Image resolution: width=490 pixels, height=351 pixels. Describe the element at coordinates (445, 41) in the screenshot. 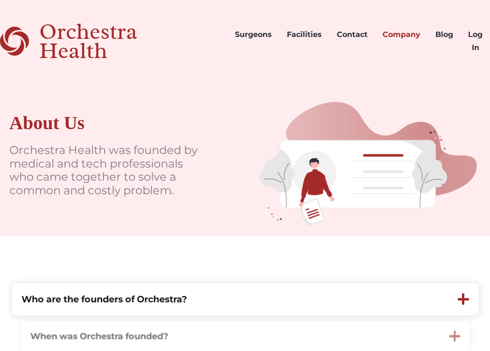

I see `a: Blog` at that location.